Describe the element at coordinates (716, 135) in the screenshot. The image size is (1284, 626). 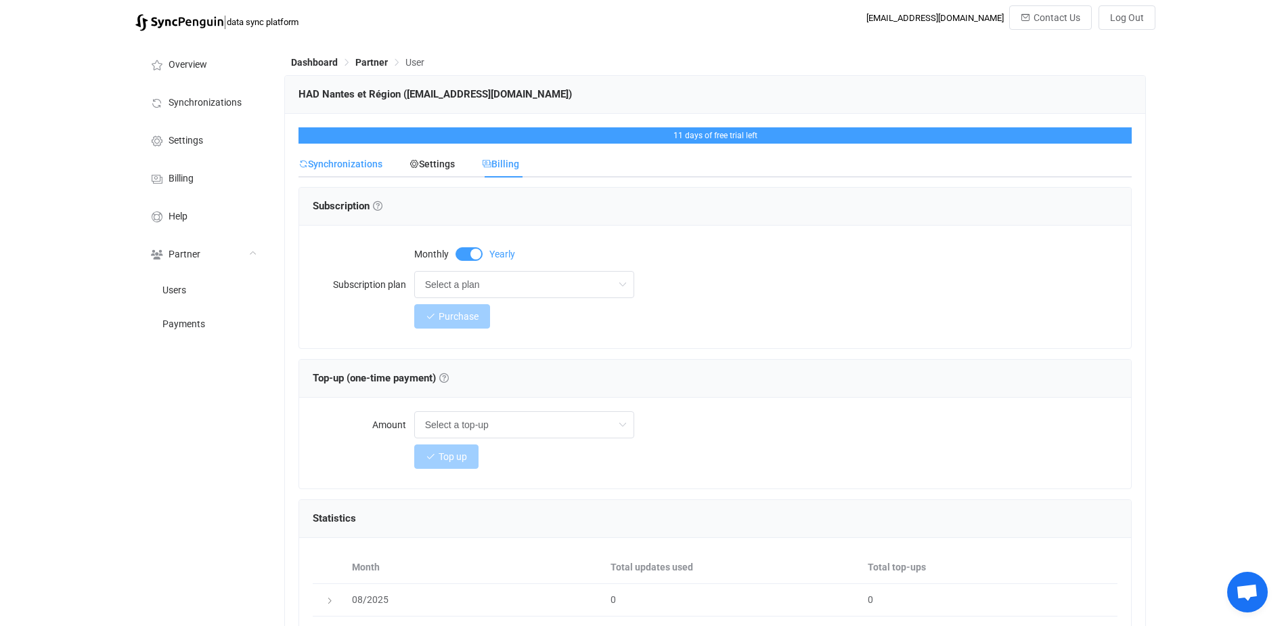
I see `span: 11 days of free trial left` at that location.